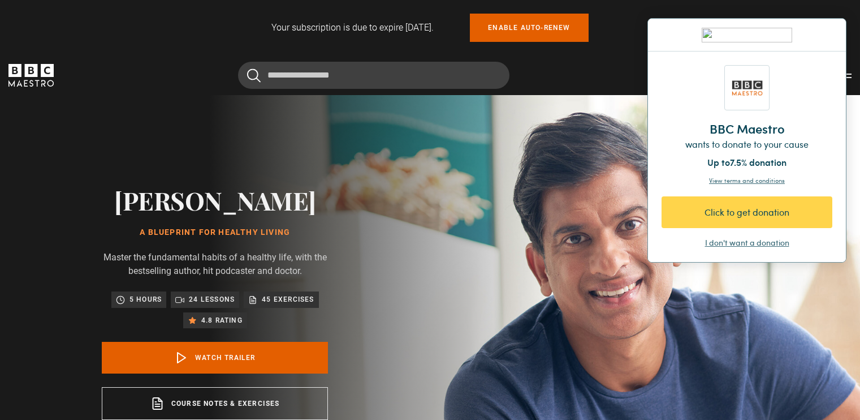 The image size is (860, 420). Describe the element at coordinates (215, 357) in the screenshot. I see `a: Watch Trailer` at that location.